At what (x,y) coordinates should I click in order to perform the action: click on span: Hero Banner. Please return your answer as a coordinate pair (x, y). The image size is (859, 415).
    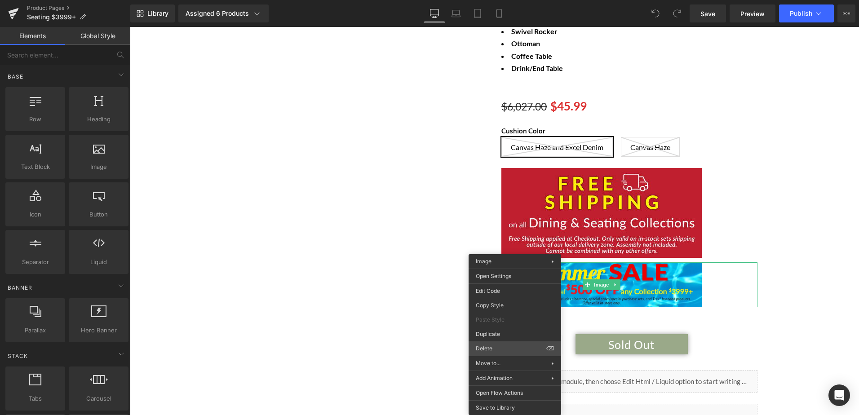
    Looking at the image, I should click on (98, 330).